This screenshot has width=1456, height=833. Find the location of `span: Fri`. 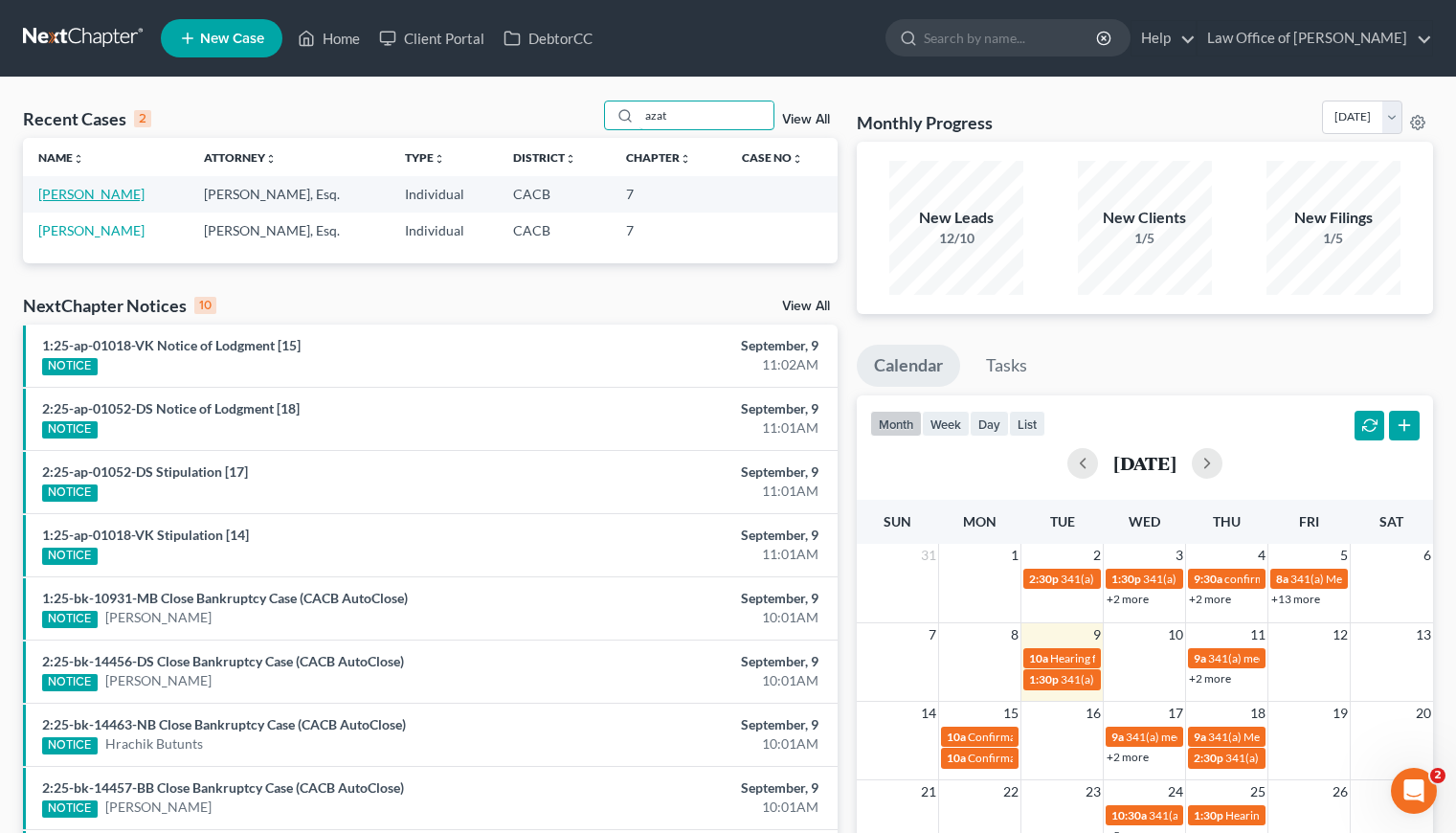

span: Fri is located at coordinates (1309, 521).